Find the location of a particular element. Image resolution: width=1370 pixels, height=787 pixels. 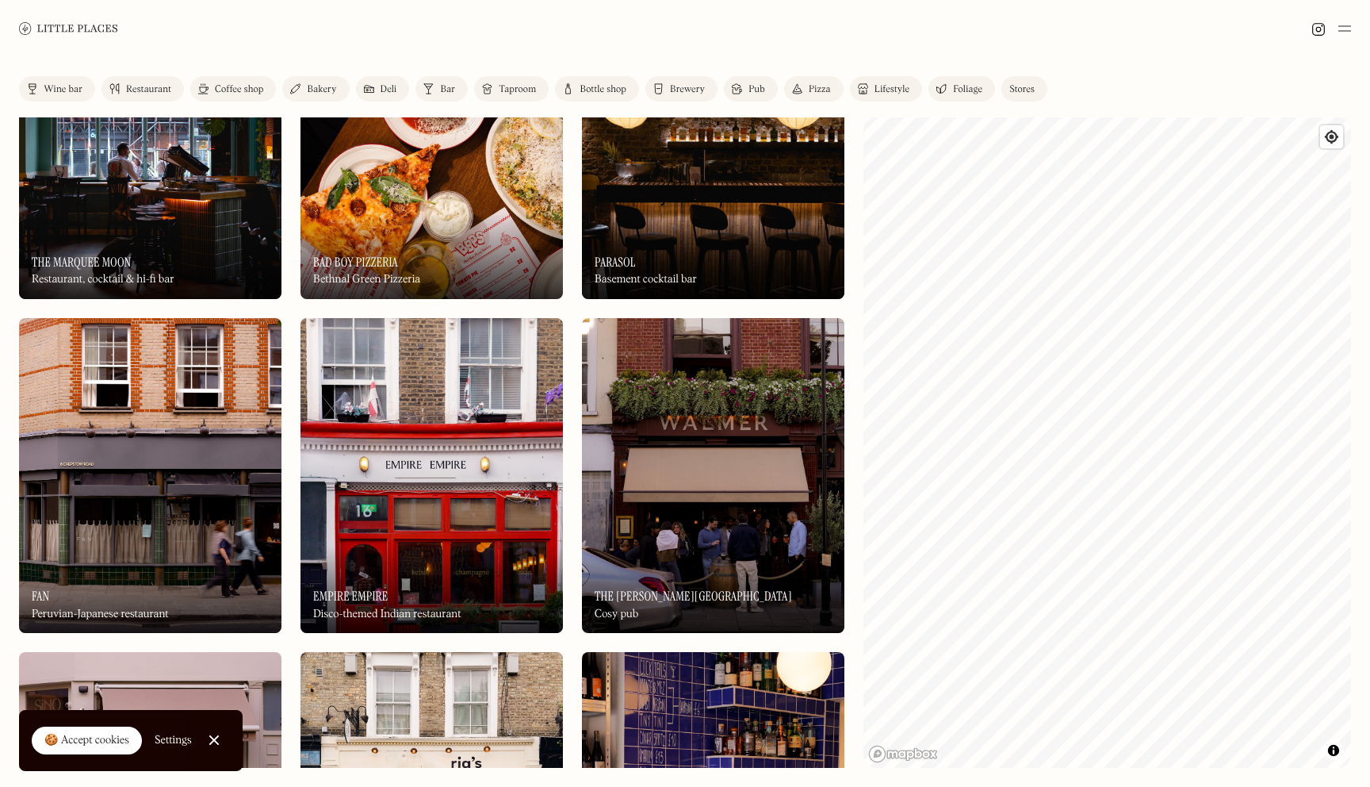

a: Empire EmpireEmpire EmpireEmpire EmpireDisco-themed Indian restaurant is located at coordinates (431, 475).